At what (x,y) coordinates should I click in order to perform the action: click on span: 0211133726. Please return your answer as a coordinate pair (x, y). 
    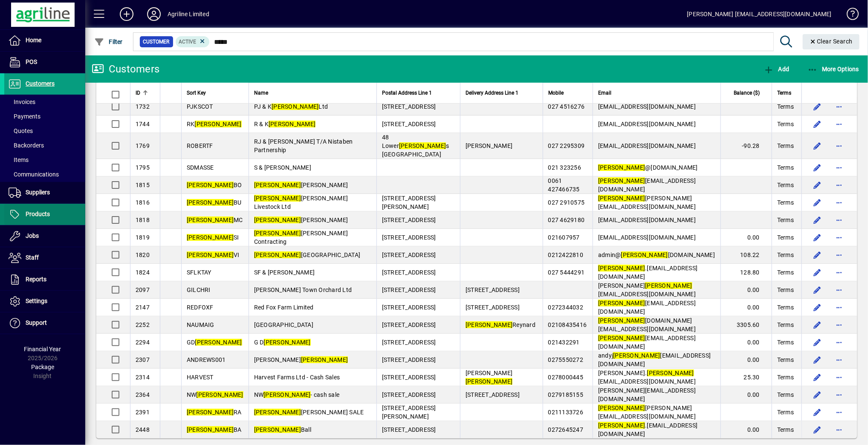
    Looking at the image, I should click on (566, 412).